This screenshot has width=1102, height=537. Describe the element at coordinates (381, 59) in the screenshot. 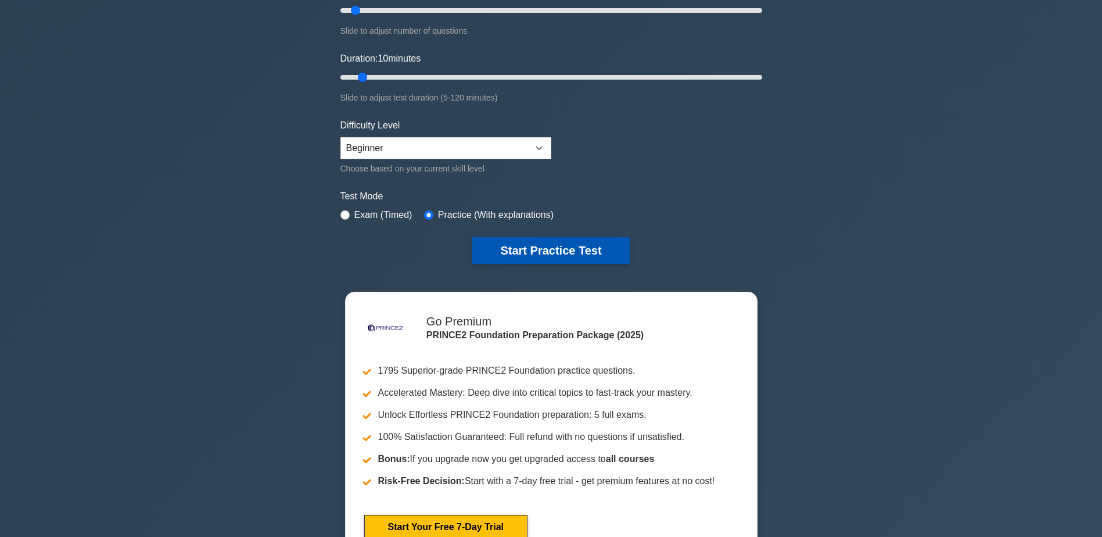

I see `label: Duration: minutes` at that location.